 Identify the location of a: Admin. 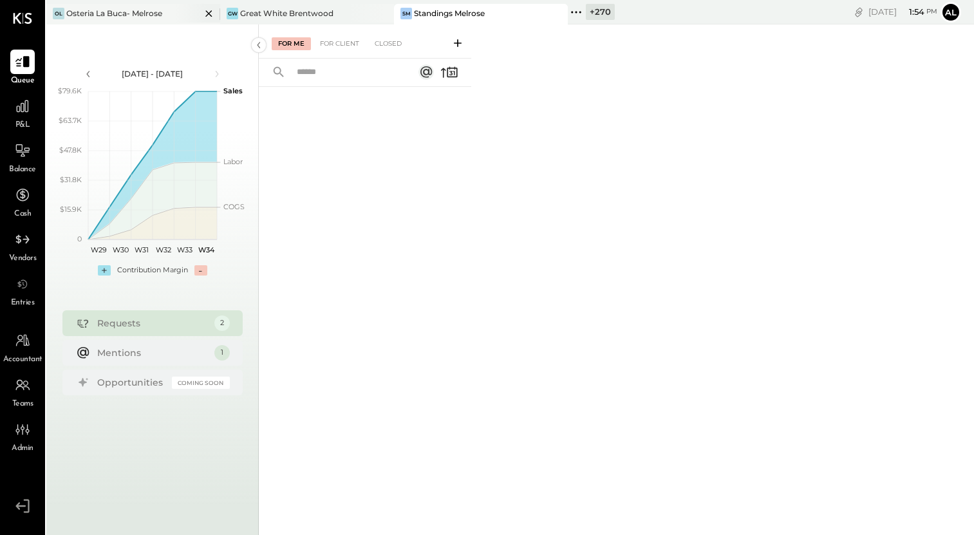
(23, 436).